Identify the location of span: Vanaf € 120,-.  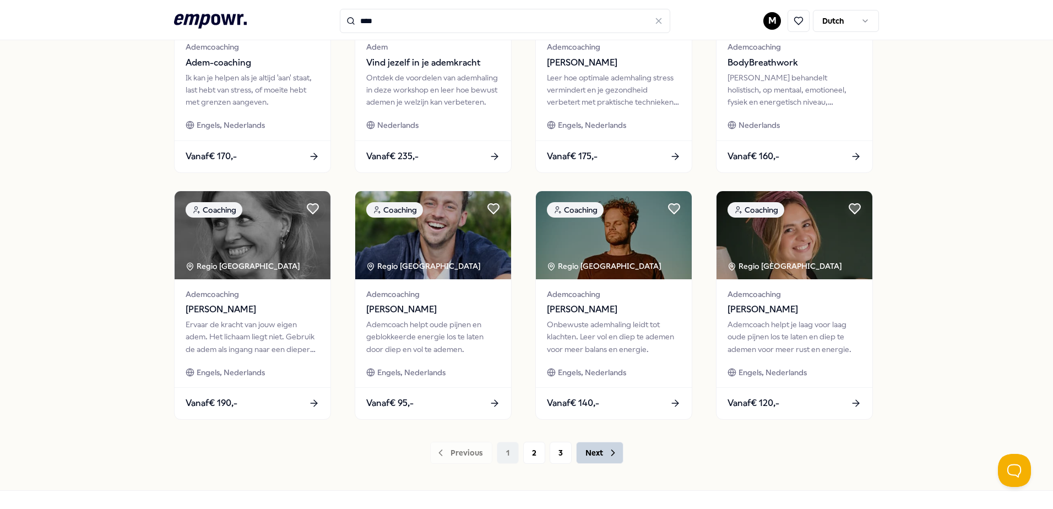
(753, 403).